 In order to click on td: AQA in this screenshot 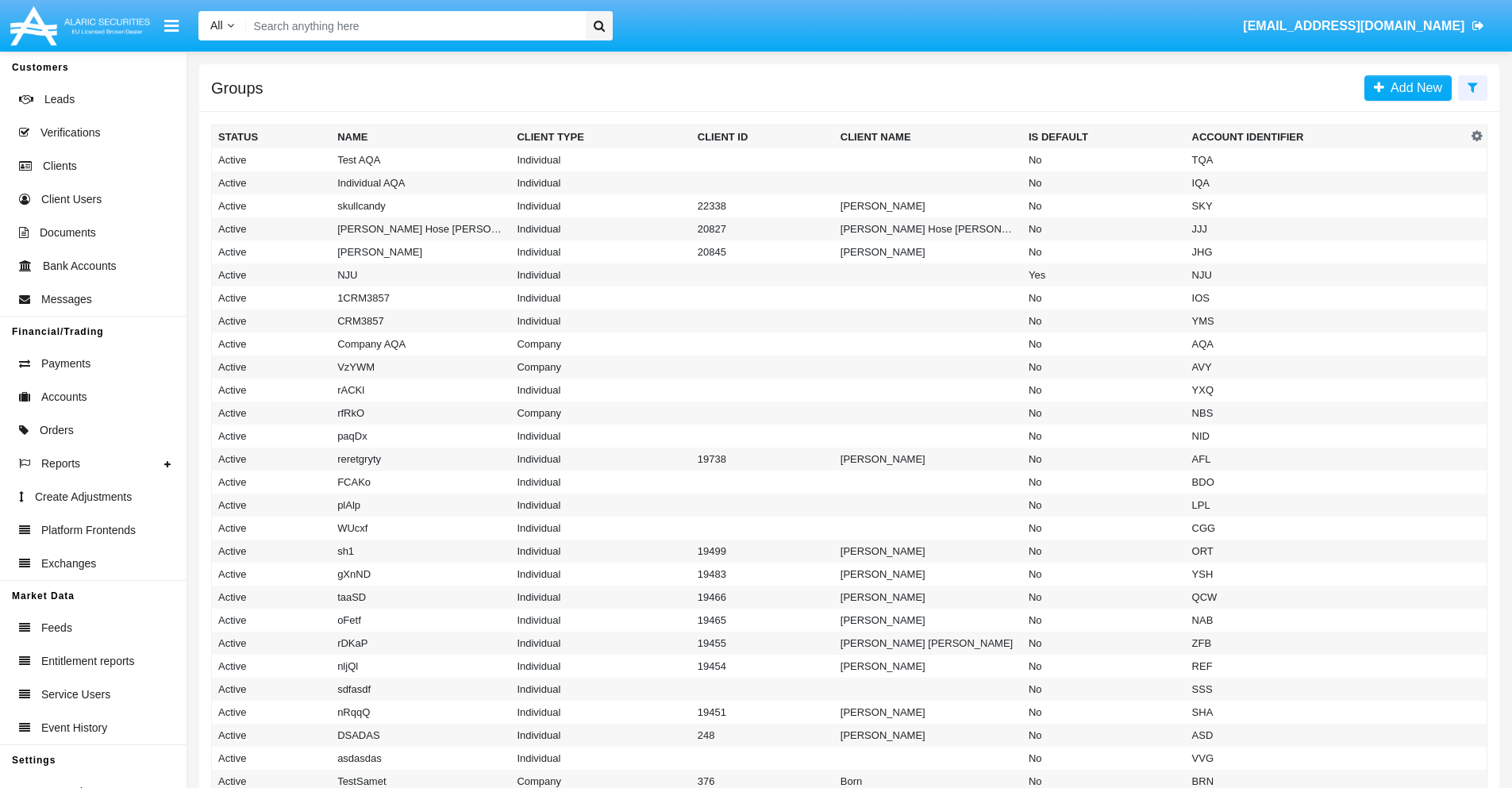, I will do `click(1326, 344)`.